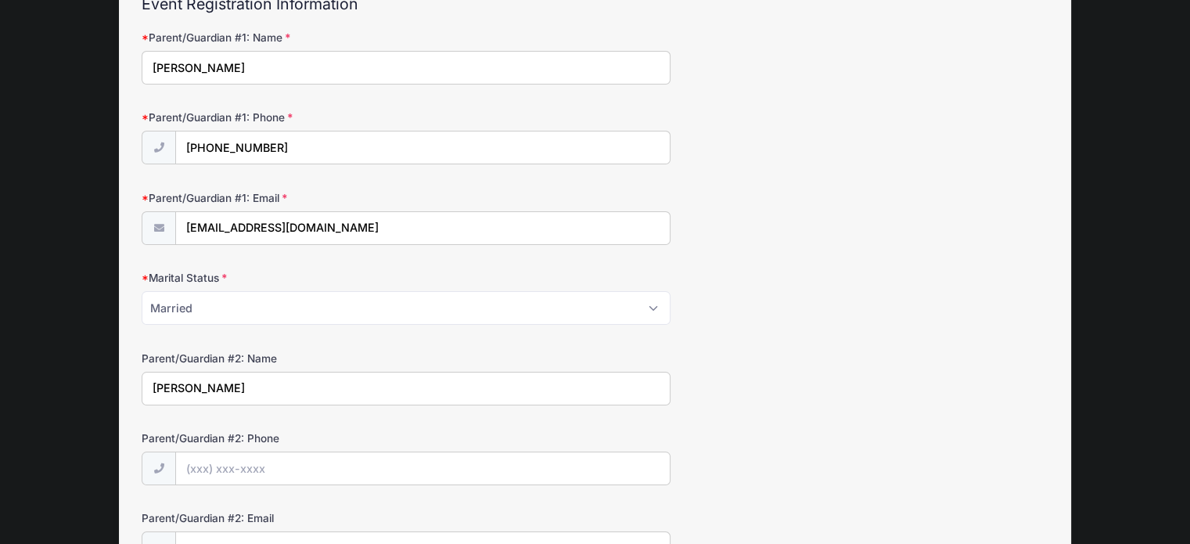 Image resolution: width=1190 pixels, height=544 pixels. I want to click on label: Marital Status, so click(293, 278).